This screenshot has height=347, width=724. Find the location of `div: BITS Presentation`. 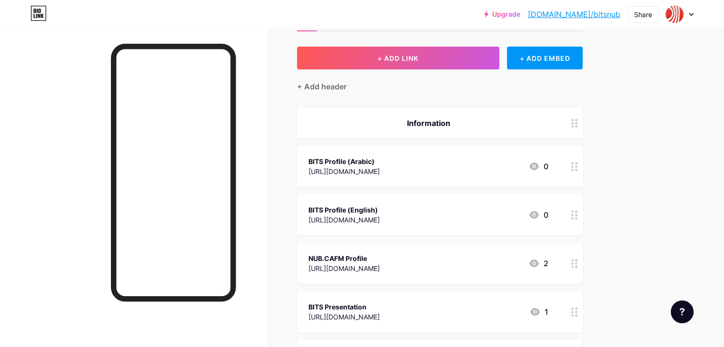

div: BITS Presentation is located at coordinates (344, 307).